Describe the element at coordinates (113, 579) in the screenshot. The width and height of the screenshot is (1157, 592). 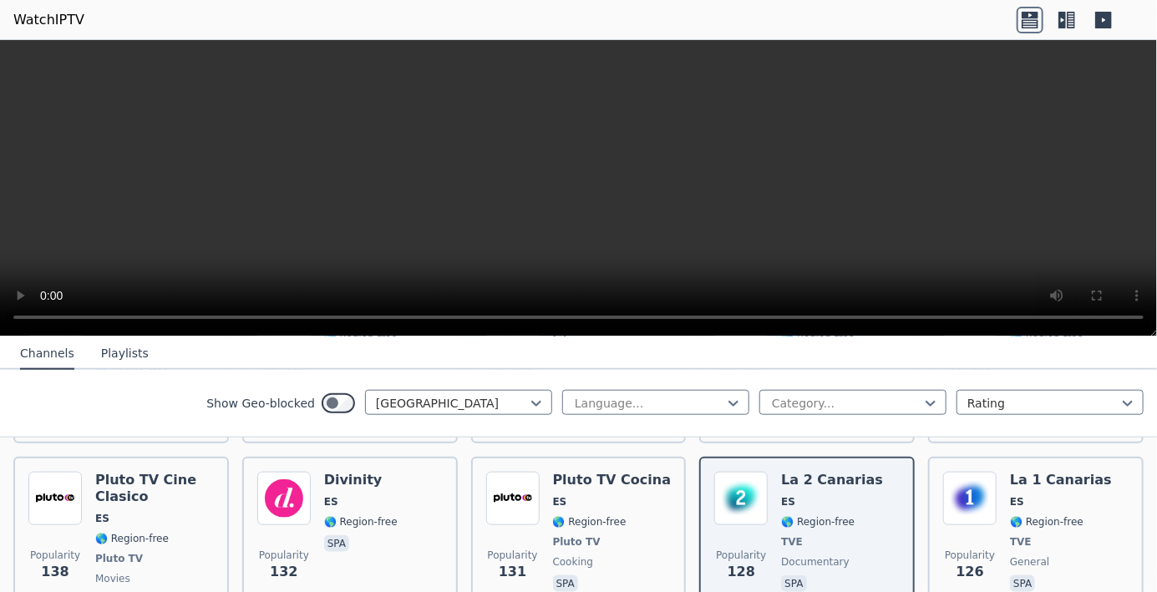
I see `span: movies` at that location.